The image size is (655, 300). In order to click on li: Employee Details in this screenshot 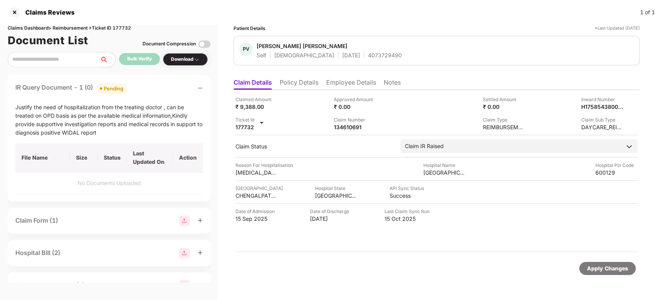, I will do `click(351, 84)`.